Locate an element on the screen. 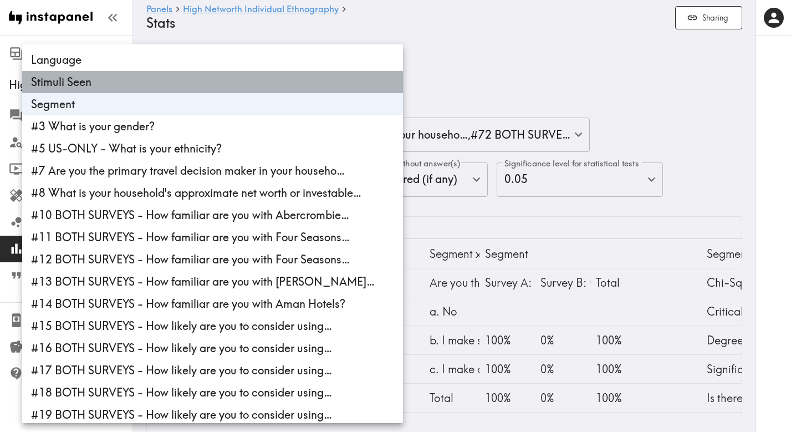 Image resolution: width=791 pixels, height=432 pixels. li: #5 US-ONLY - What is your ethnicity? is located at coordinates (212, 149).